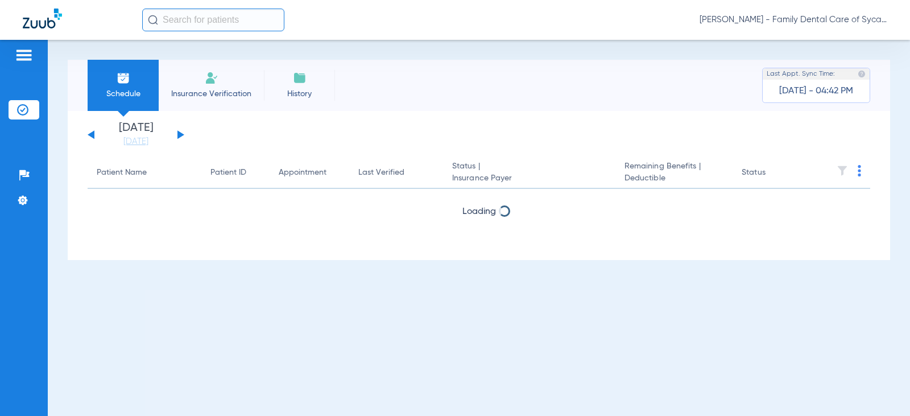  What do you see at coordinates (299, 94) in the screenshot?
I see `span: History` at bounding box center [299, 94].